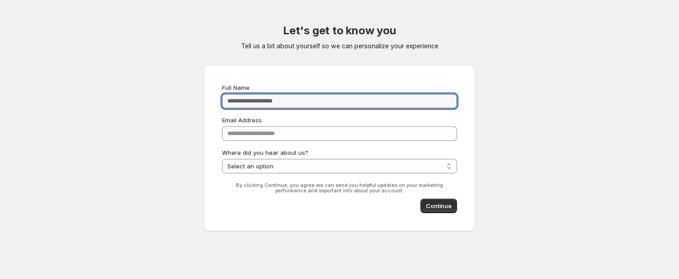 This screenshot has width=679, height=279. What do you see at coordinates (340, 188) in the screenshot?
I see `p: By clicking Continue, you agree we can send you helpful updates on your marketing performance and...` at bounding box center [340, 188].